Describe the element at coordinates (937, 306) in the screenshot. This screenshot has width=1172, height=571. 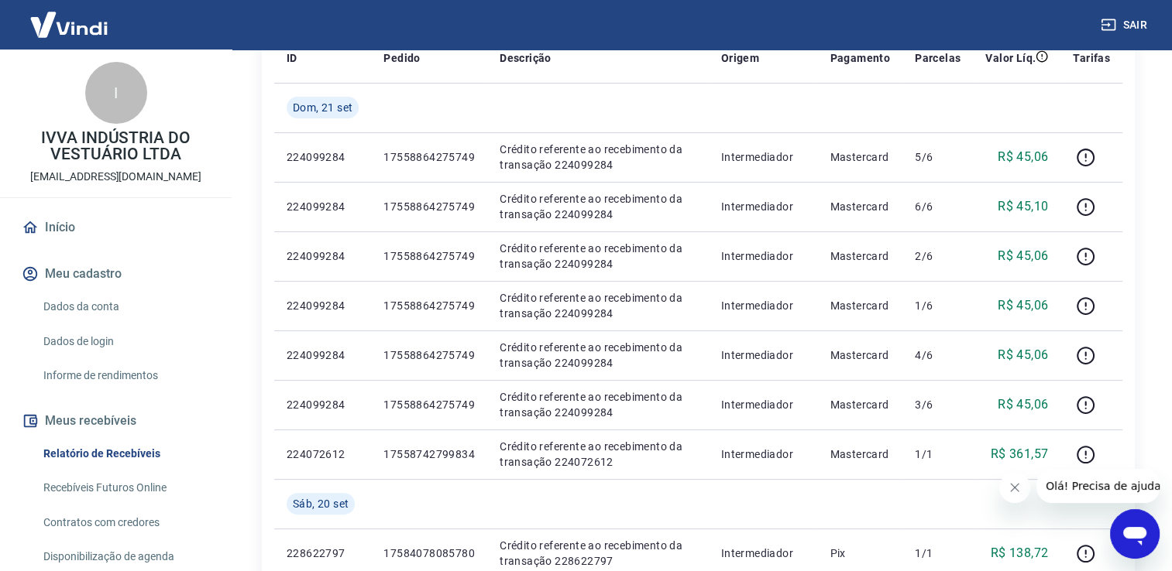
I see `p: 1/6` at that location.